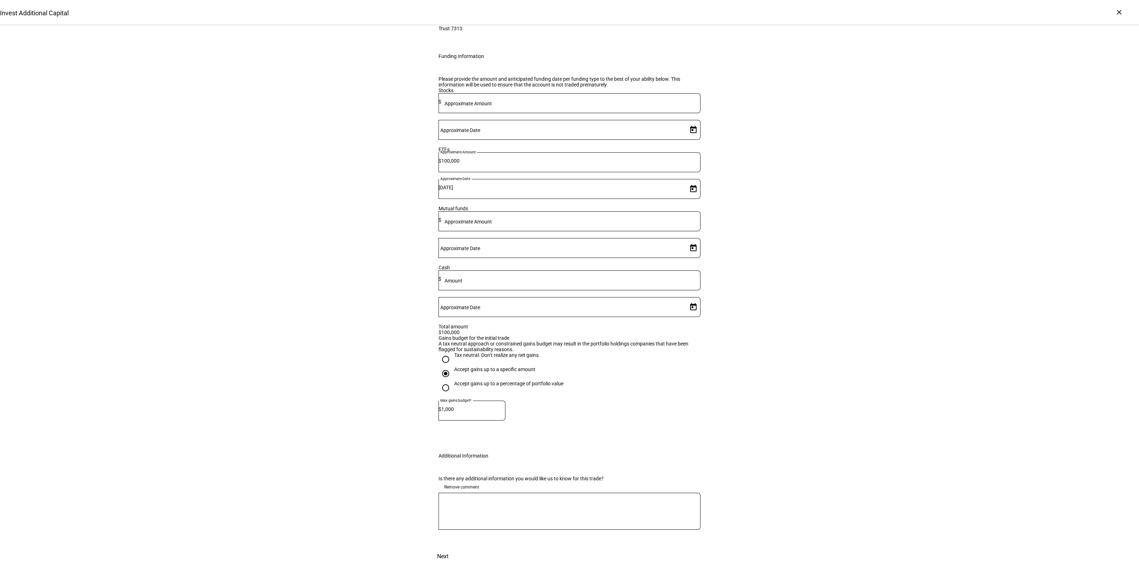 Image resolution: width=1139 pixels, height=565 pixels. What do you see at coordinates (461, 487) in the screenshot?
I see `button: Remove comment` at bounding box center [461, 487].